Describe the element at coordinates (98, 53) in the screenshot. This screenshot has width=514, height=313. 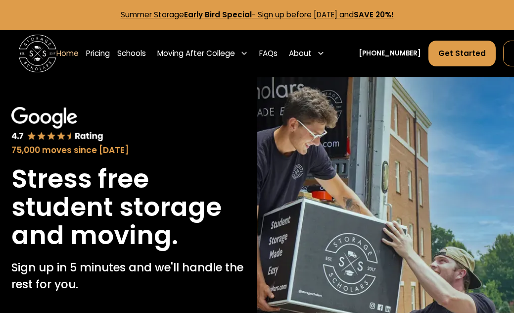
I see `a: Pricing` at that location.